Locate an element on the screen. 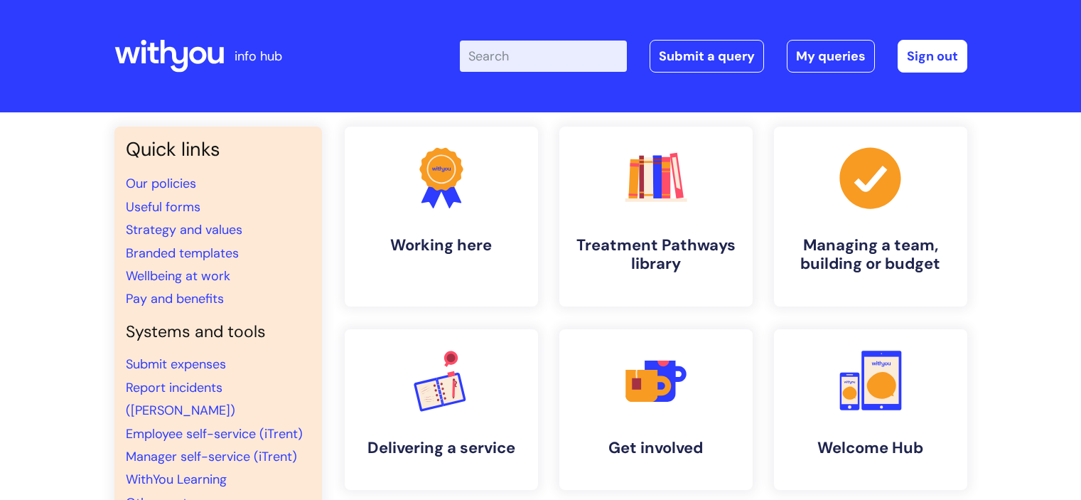 The height and width of the screenshot is (500, 1081). h4: Get involved is located at coordinates (656, 448).